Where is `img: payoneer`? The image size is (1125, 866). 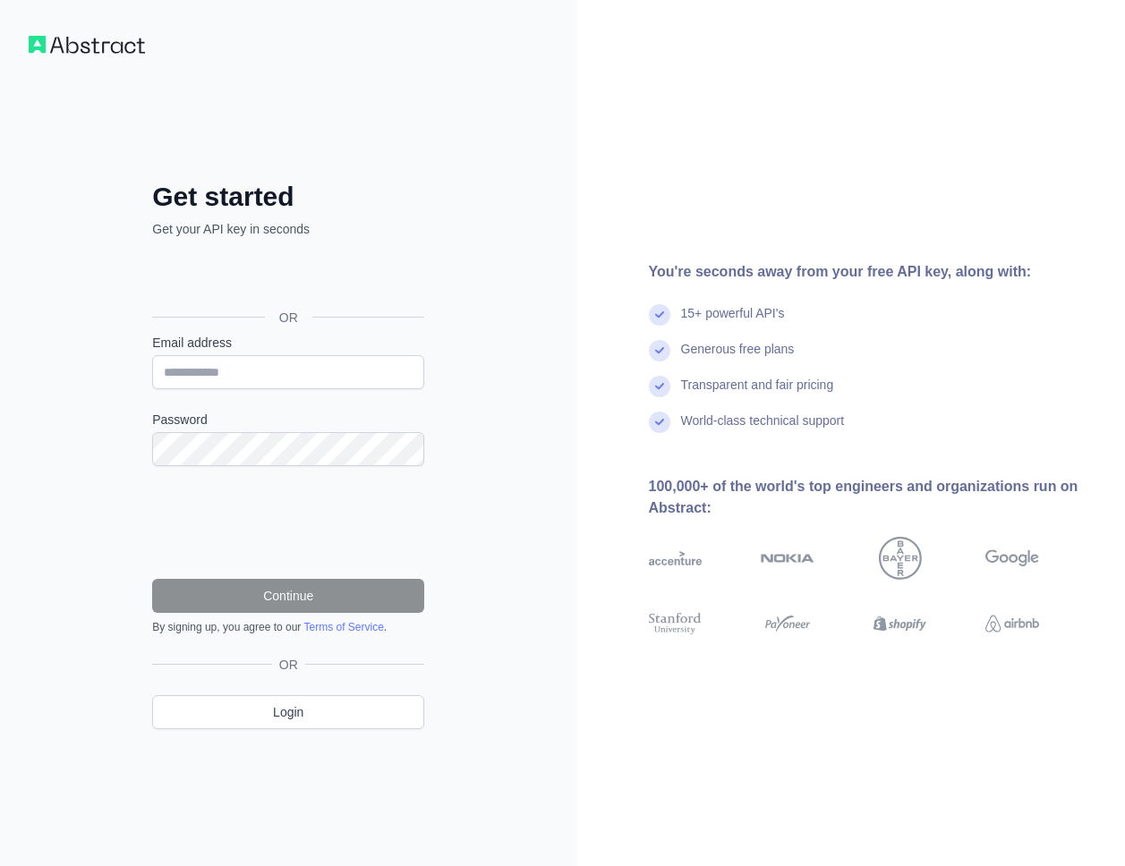
img: payoneer is located at coordinates (787, 624).